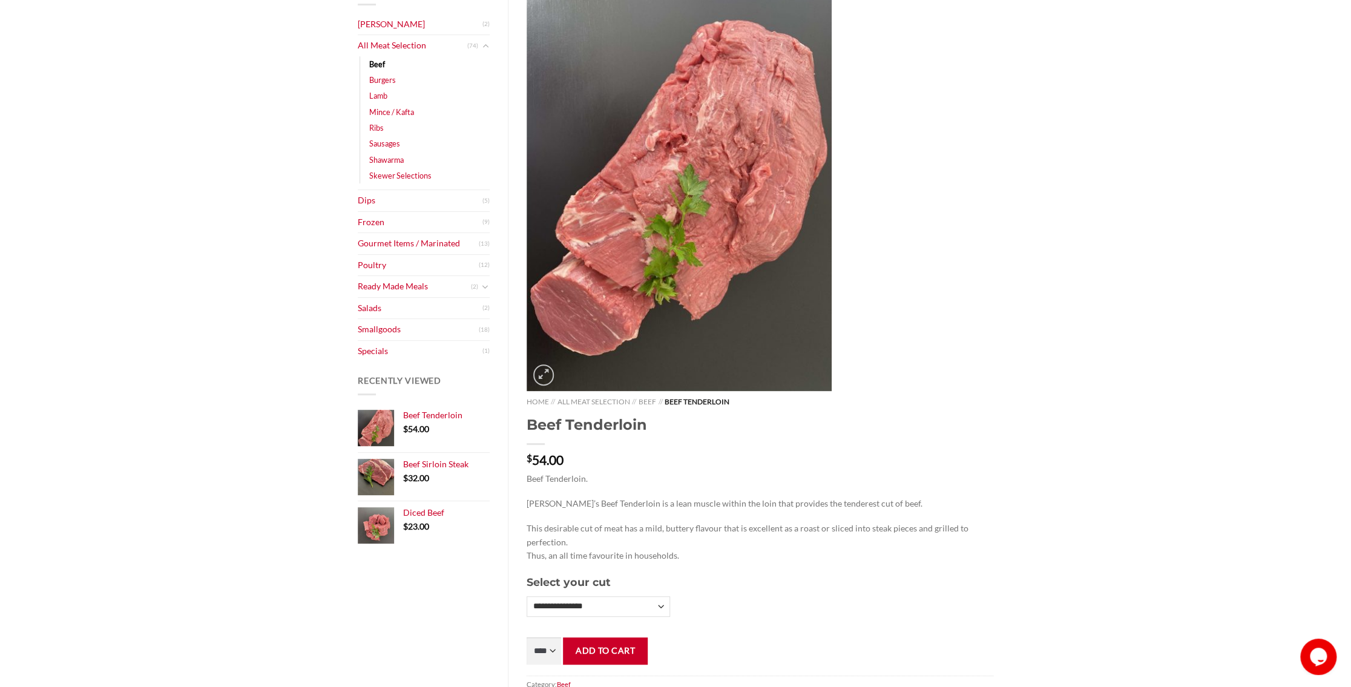 This screenshot has width=1351, height=687. I want to click on span: (74), so click(473, 46).